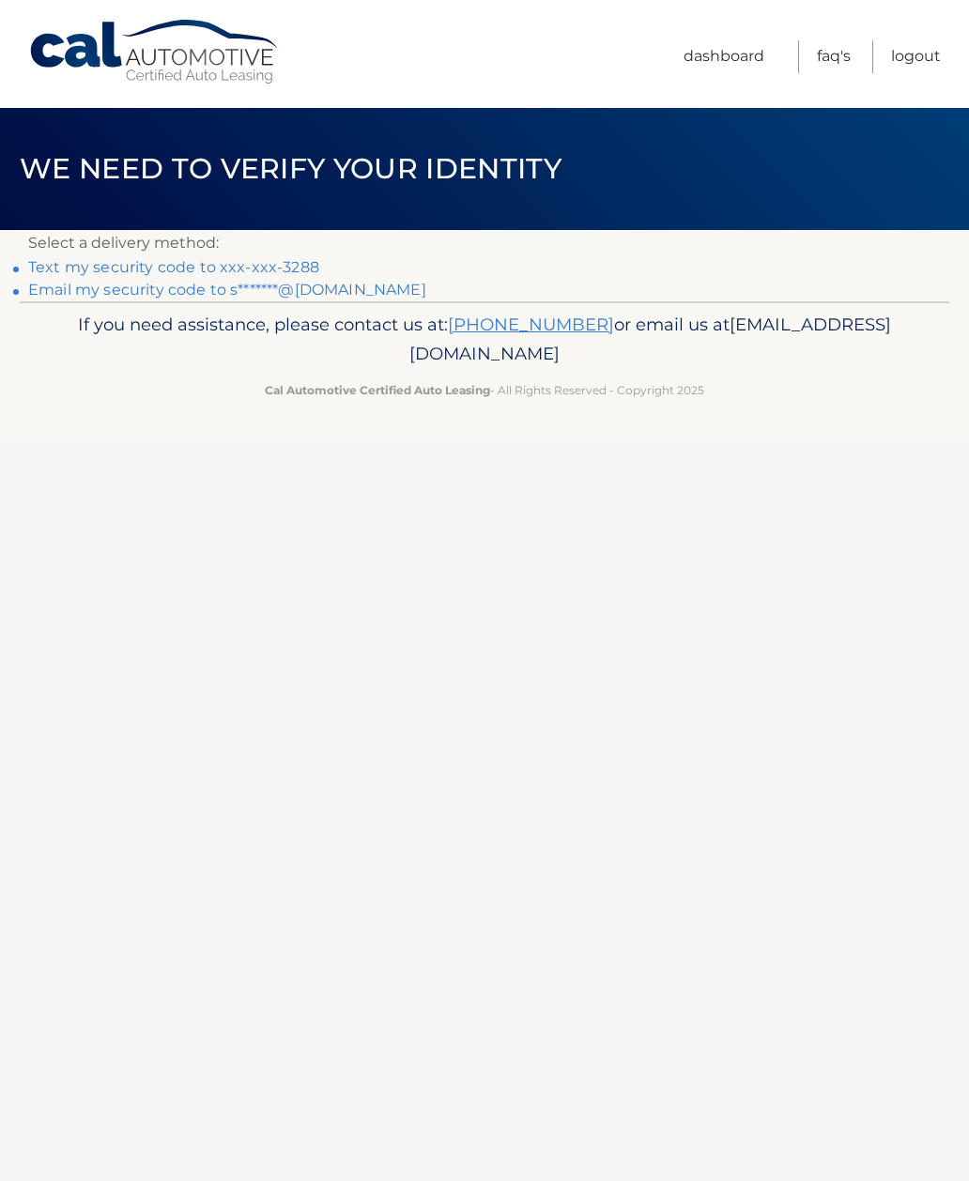  I want to click on p: - All Rights Reserved - Copyright 2025, so click(485, 390).